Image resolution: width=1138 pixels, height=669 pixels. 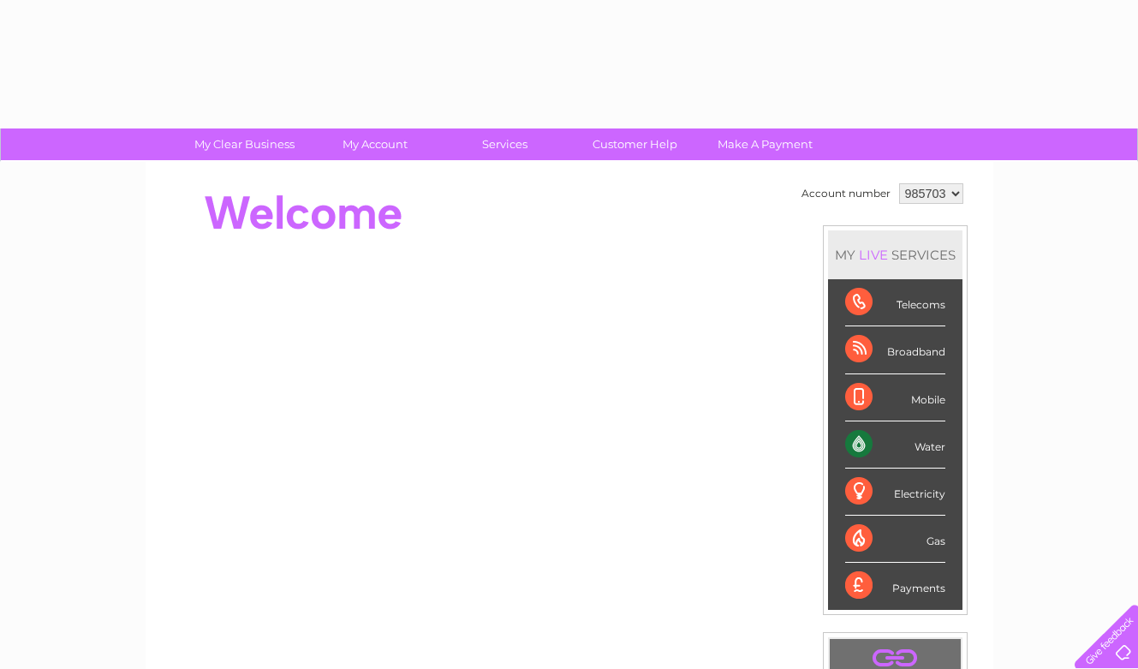 I want to click on a: Customer Help, so click(x=635, y=144).